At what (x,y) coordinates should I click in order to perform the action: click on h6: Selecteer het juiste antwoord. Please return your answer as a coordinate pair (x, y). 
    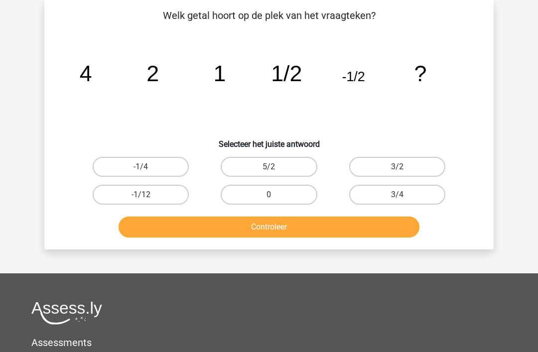
    Looking at the image, I should click on (269, 140).